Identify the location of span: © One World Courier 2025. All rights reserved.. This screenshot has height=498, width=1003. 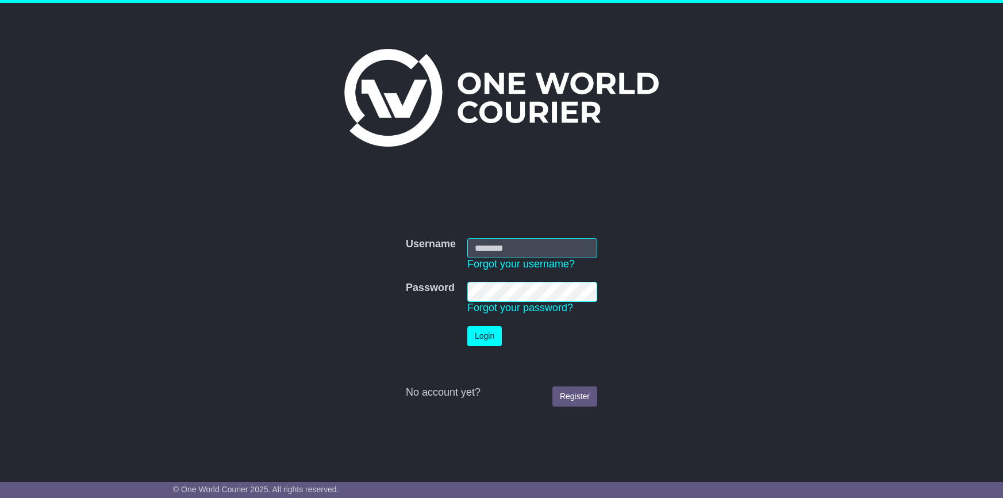
(256, 489).